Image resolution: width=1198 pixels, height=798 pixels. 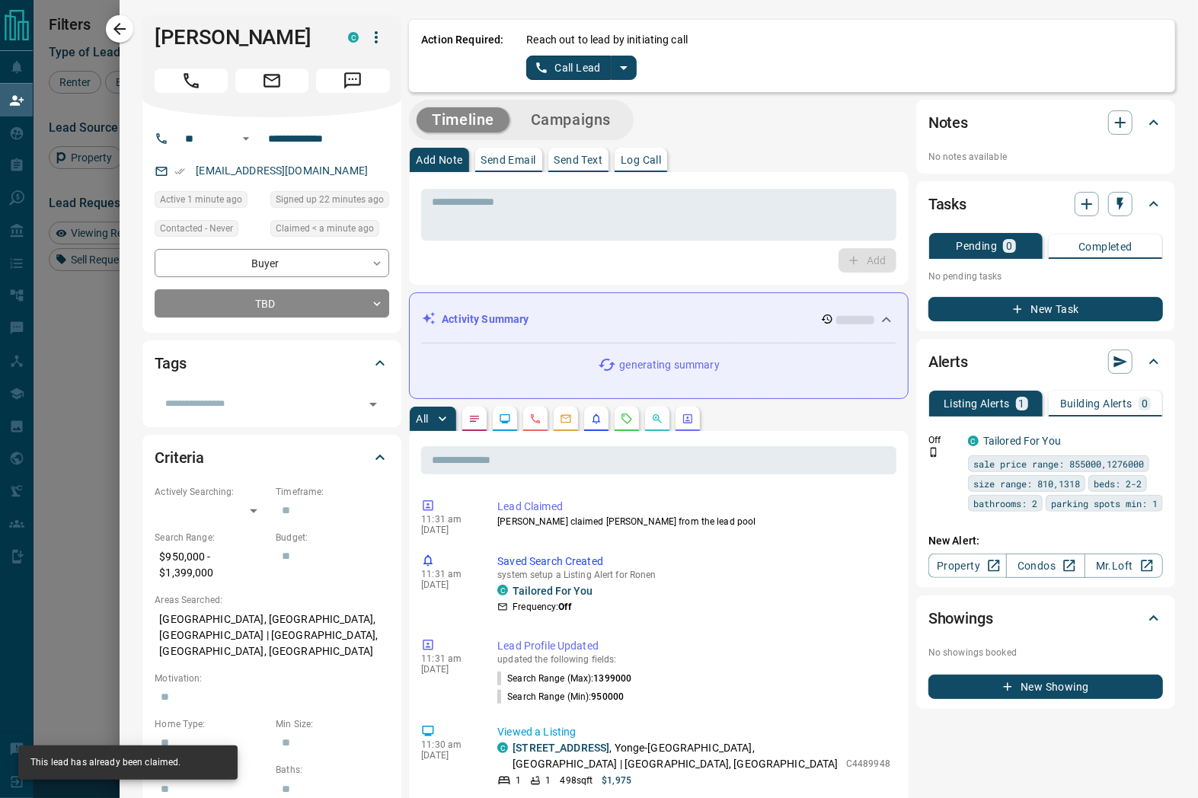 What do you see at coordinates (977, 246) in the screenshot?
I see `p: Pending` at bounding box center [977, 246].